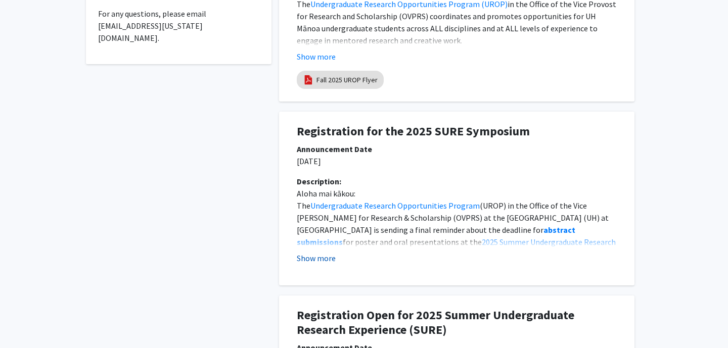  Describe the element at coordinates (456, 181) in the screenshot. I see `div: Description:` at that location.